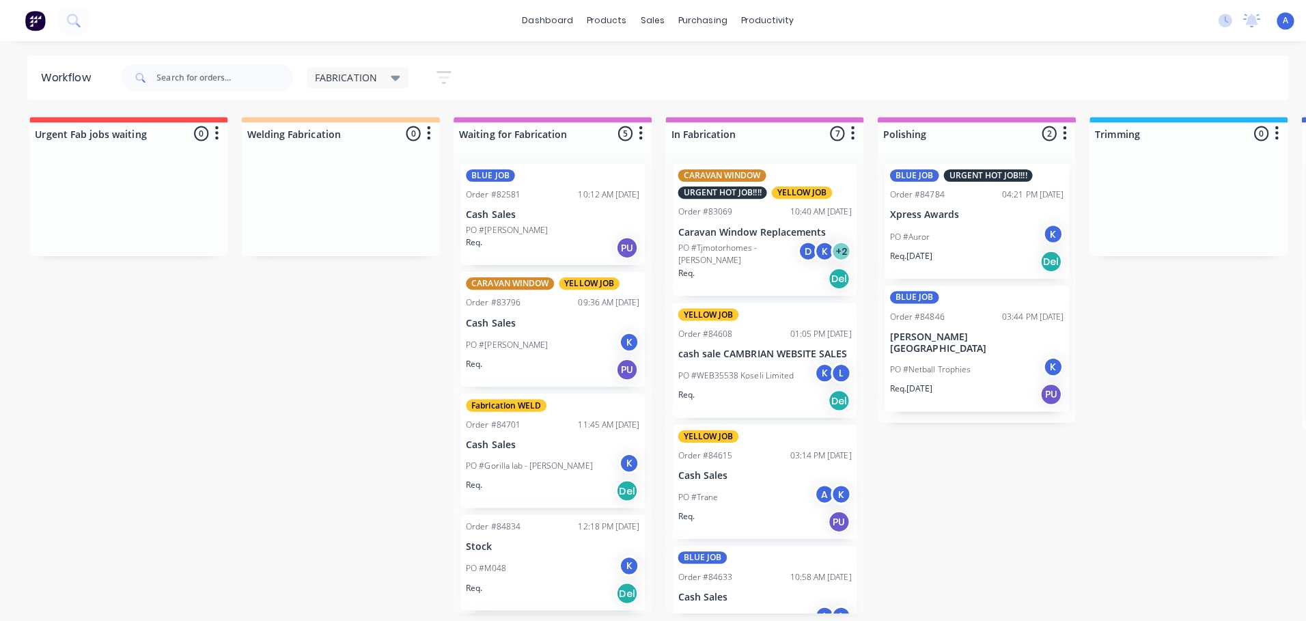 The image size is (1306, 621). What do you see at coordinates (344, 77) in the screenshot?
I see `span: FABRICATION` at bounding box center [344, 77].